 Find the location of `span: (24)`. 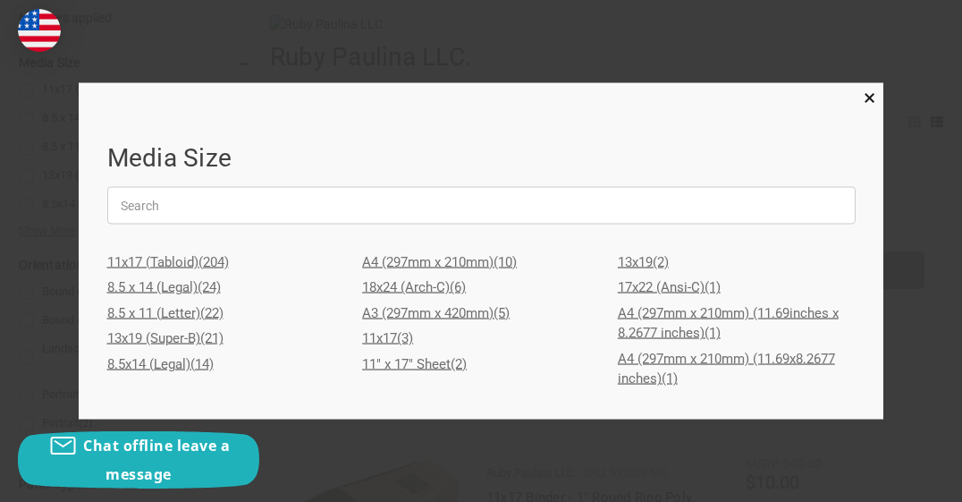

span: (24) is located at coordinates (209, 287).